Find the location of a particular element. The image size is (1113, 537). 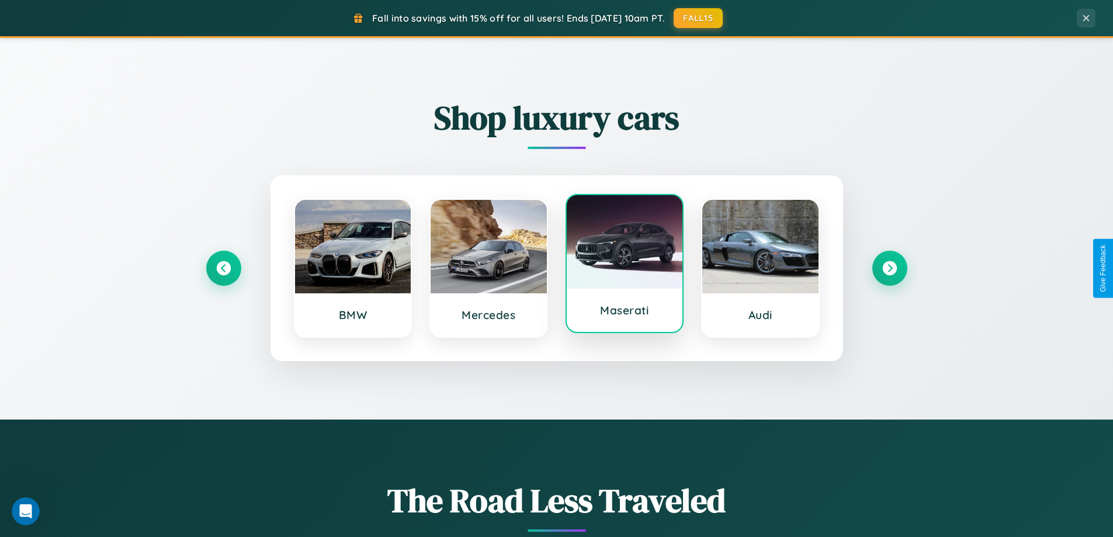

h3: BMW is located at coordinates (353, 315).